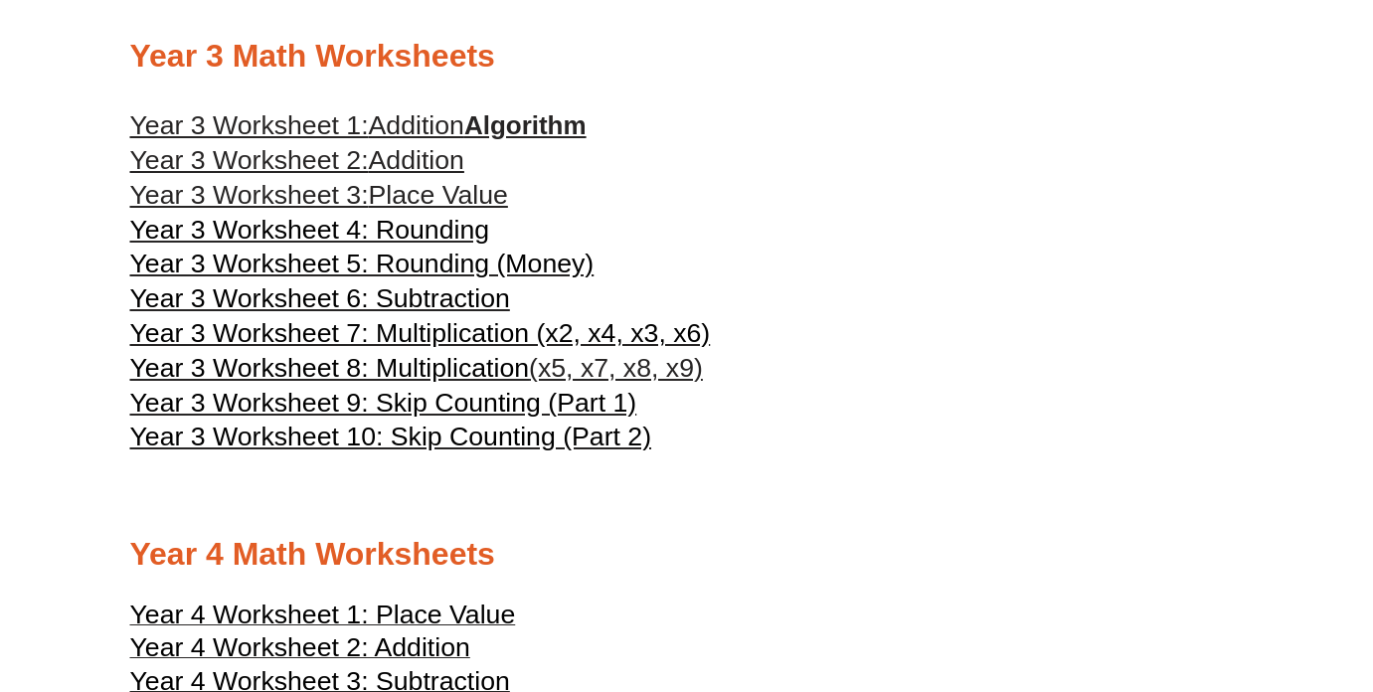  What do you see at coordinates (250, 125) in the screenshot?
I see `span: Year 3 Worksheet 1:` at bounding box center [250, 125].